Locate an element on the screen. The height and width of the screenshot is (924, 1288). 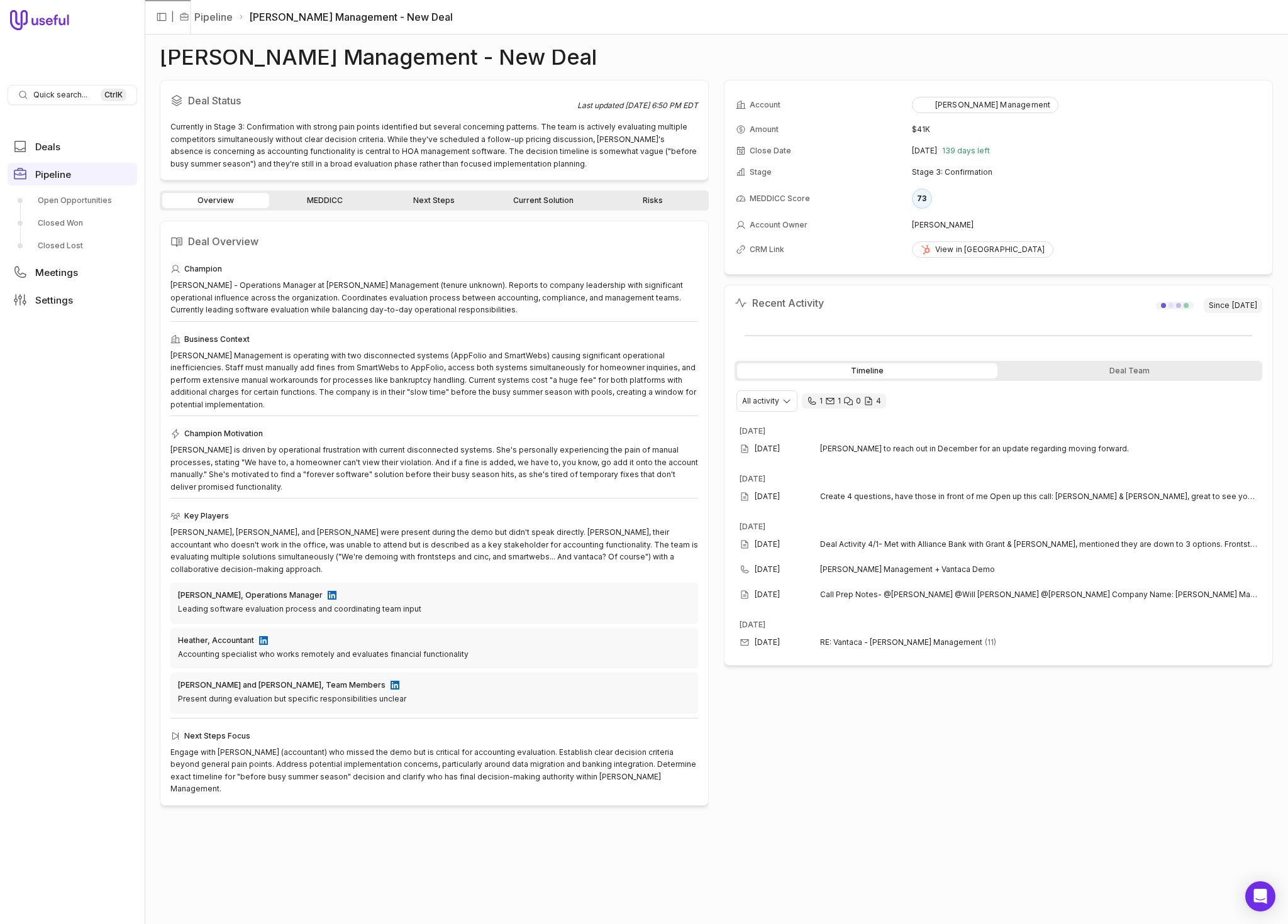
span: Close Date is located at coordinates (771, 151).